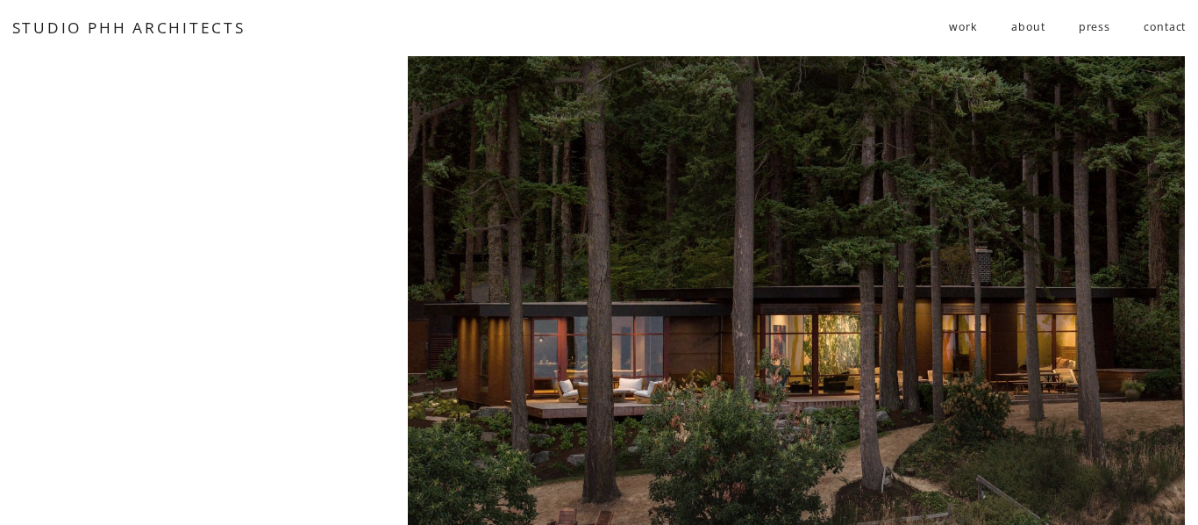  Describe the element at coordinates (1165, 27) in the screenshot. I see `a: contact` at that location.